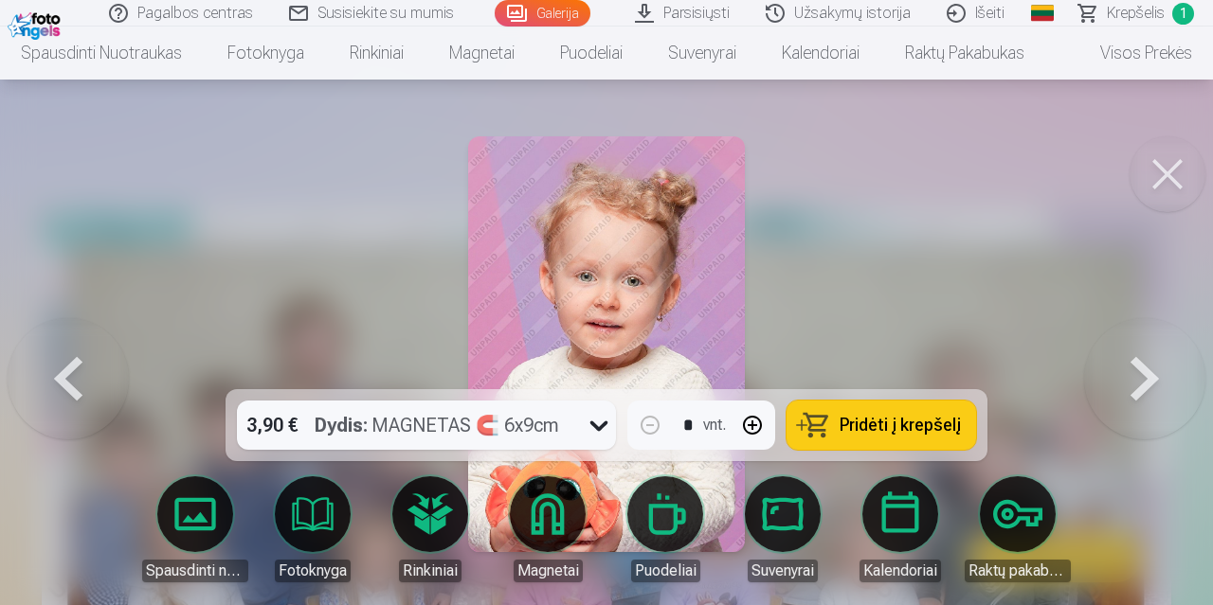 This screenshot has height=605, width=1213. What do you see at coordinates (36, 24) in the screenshot?
I see `img: /fa2` at bounding box center [36, 24].